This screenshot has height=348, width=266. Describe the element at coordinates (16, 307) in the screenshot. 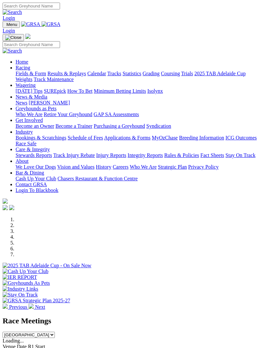

I see `a: Previous` at that location.